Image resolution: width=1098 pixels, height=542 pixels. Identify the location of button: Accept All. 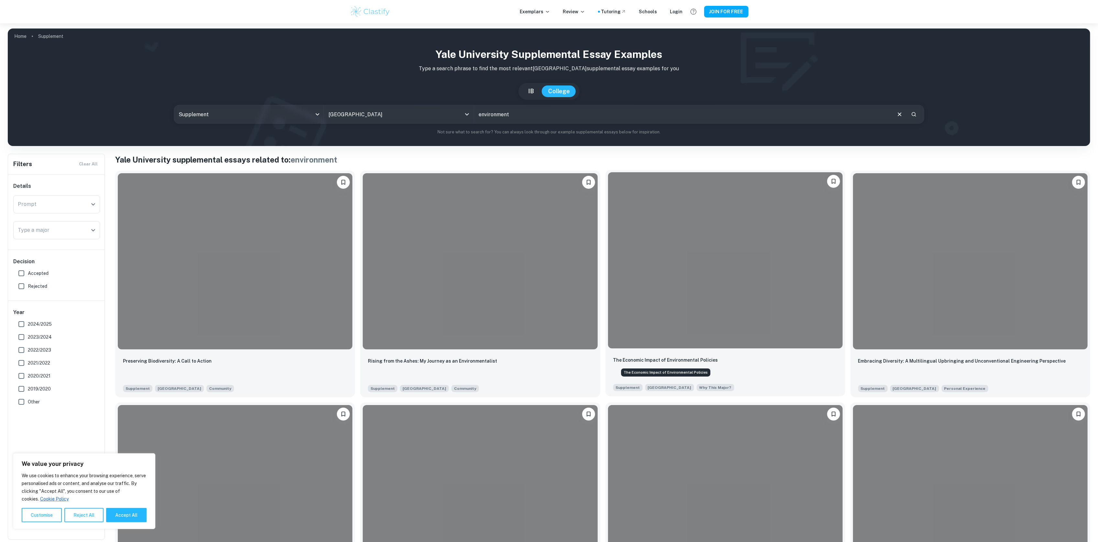
(126, 515).